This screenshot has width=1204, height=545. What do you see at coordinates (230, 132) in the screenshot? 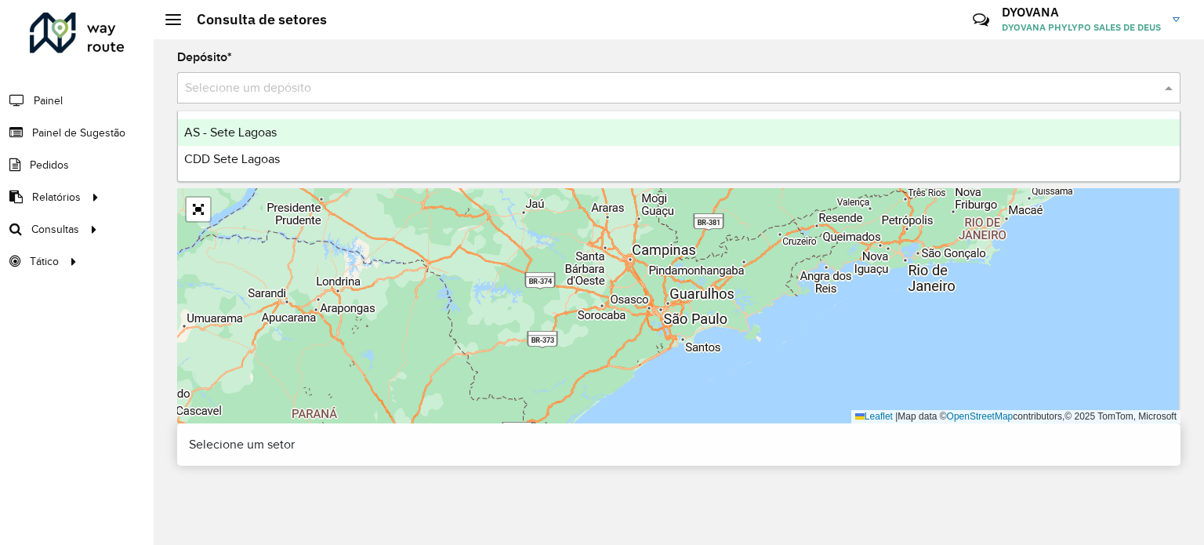
I see `span: AS - Sete Lagoas` at bounding box center [230, 132].